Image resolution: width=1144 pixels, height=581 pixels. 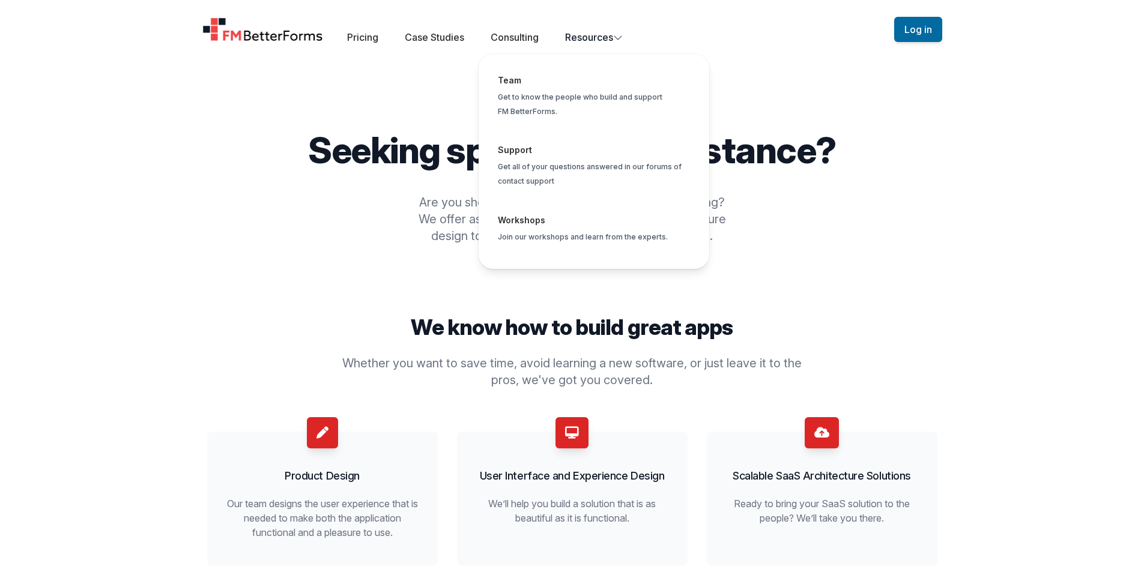 I want to click on h3: User Interface and Experience Design, so click(x=572, y=476).